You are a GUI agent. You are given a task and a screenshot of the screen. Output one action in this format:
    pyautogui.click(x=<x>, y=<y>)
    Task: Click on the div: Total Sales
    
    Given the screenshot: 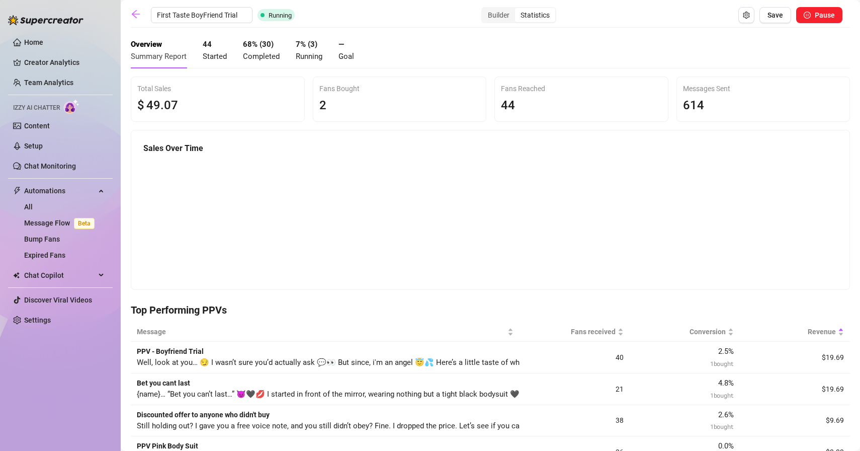 What is the action you would take?
    pyautogui.click(x=218, y=89)
    